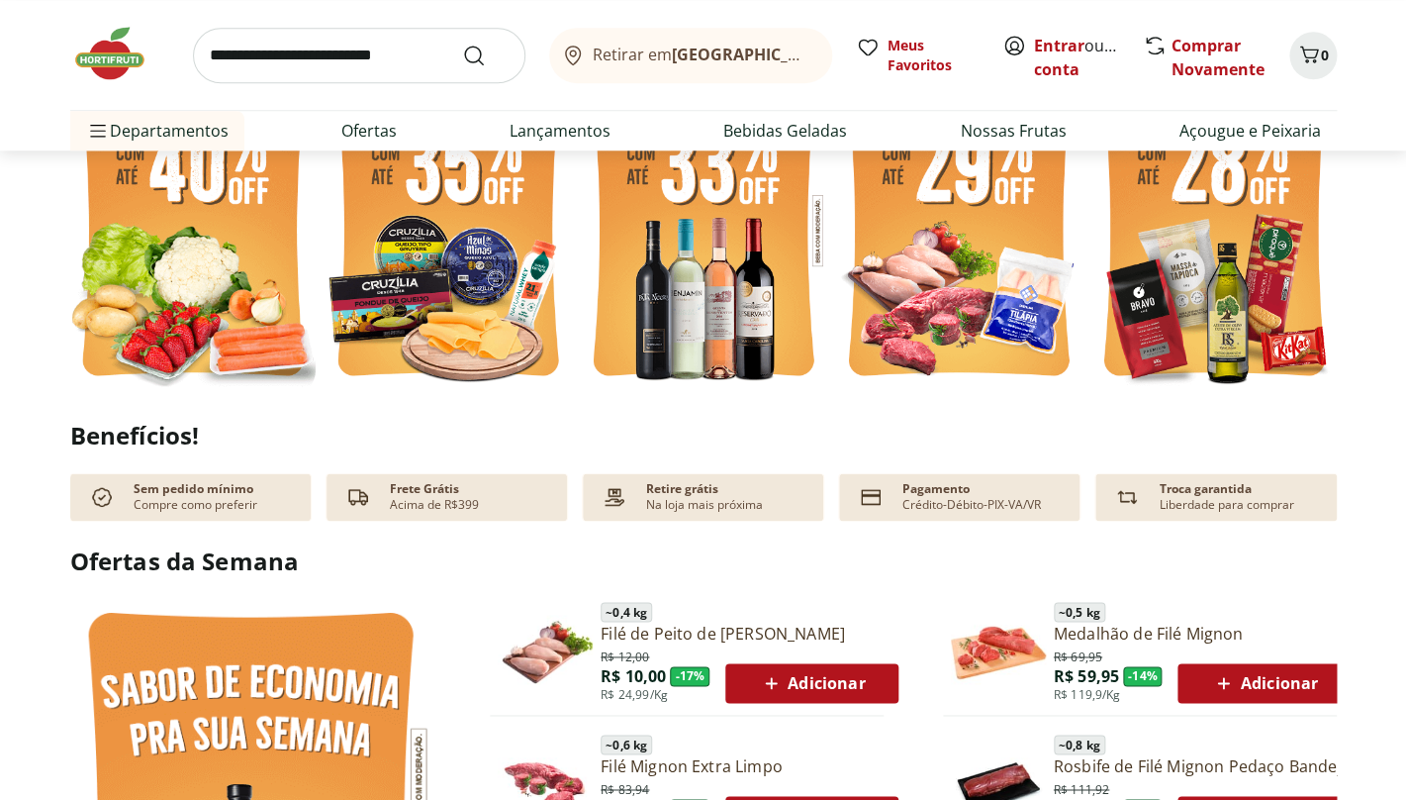 The height and width of the screenshot is (800, 1406). What do you see at coordinates (690, 676) in the screenshot?
I see `span: - 17 %` at bounding box center [690, 676].